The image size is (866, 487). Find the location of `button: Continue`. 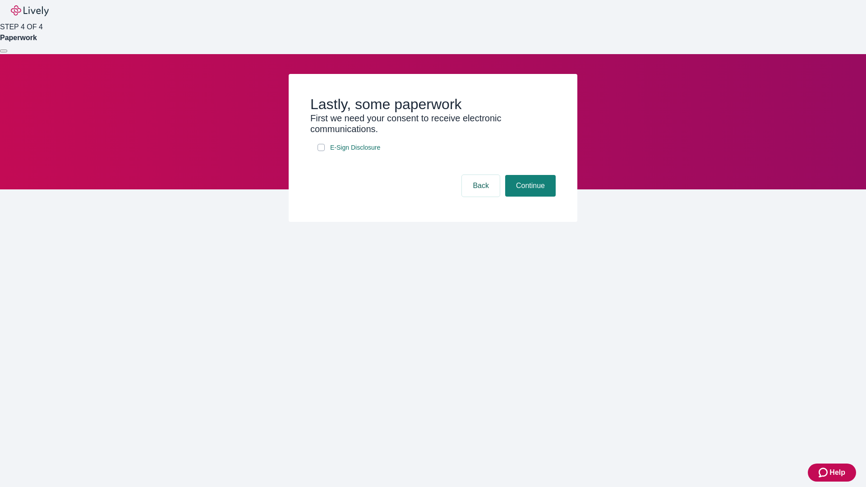

button: Continue is located at coordinates (531, 186).